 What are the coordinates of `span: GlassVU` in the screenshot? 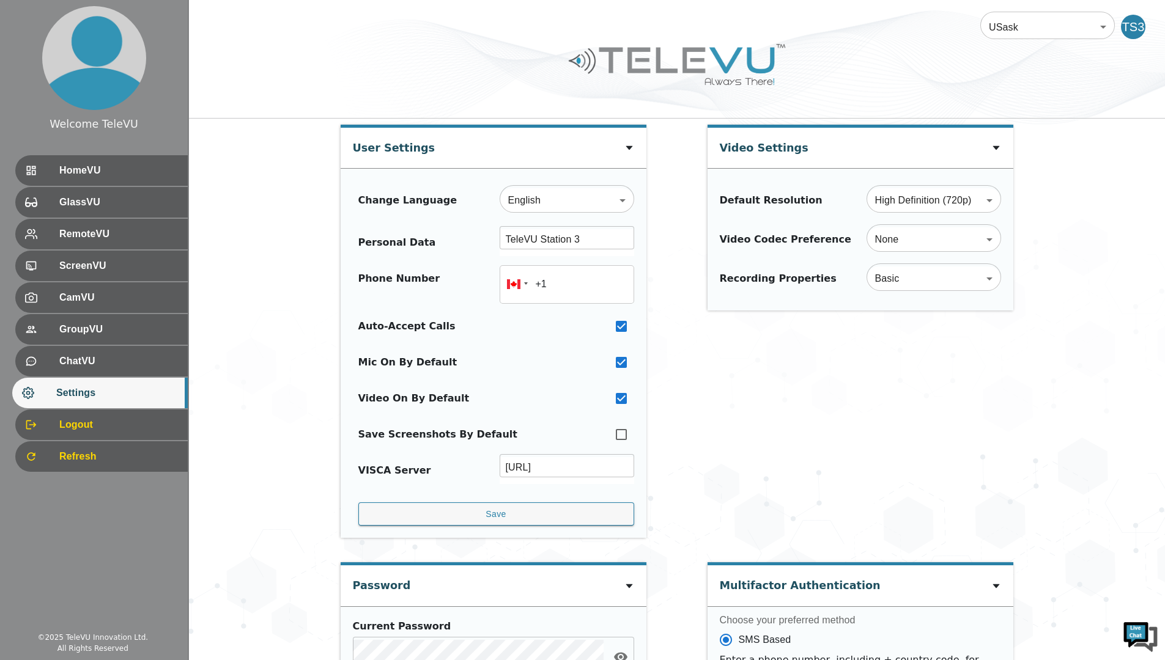 It's located at (119, 202).